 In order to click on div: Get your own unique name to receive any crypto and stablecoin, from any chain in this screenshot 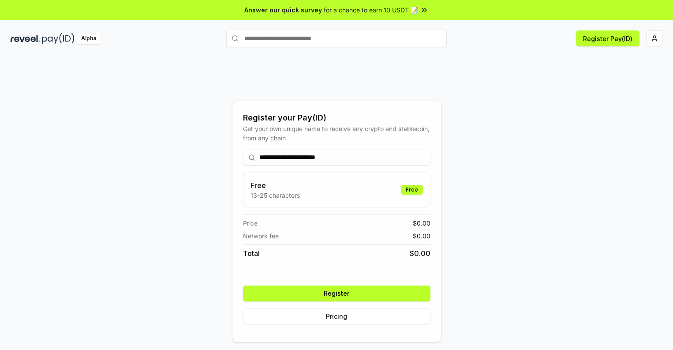, I will do `click(337, 133)`.